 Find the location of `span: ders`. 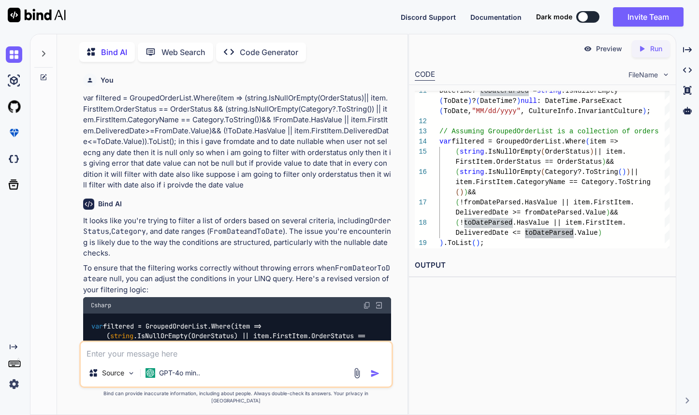

span: ders is located at coordinates (650, 131).